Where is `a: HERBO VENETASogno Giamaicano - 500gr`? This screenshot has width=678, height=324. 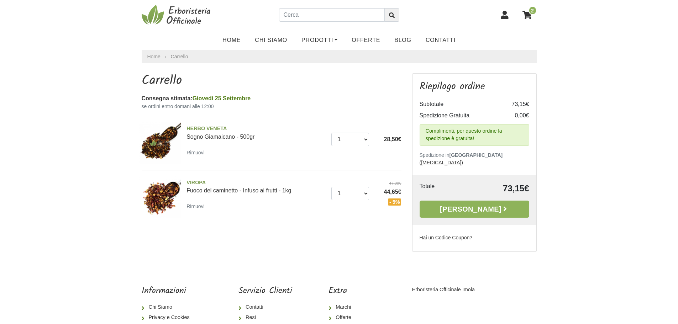
a: HERBO VENETASogno Giamaicano - 500gr is located at coordinates (256, 132).